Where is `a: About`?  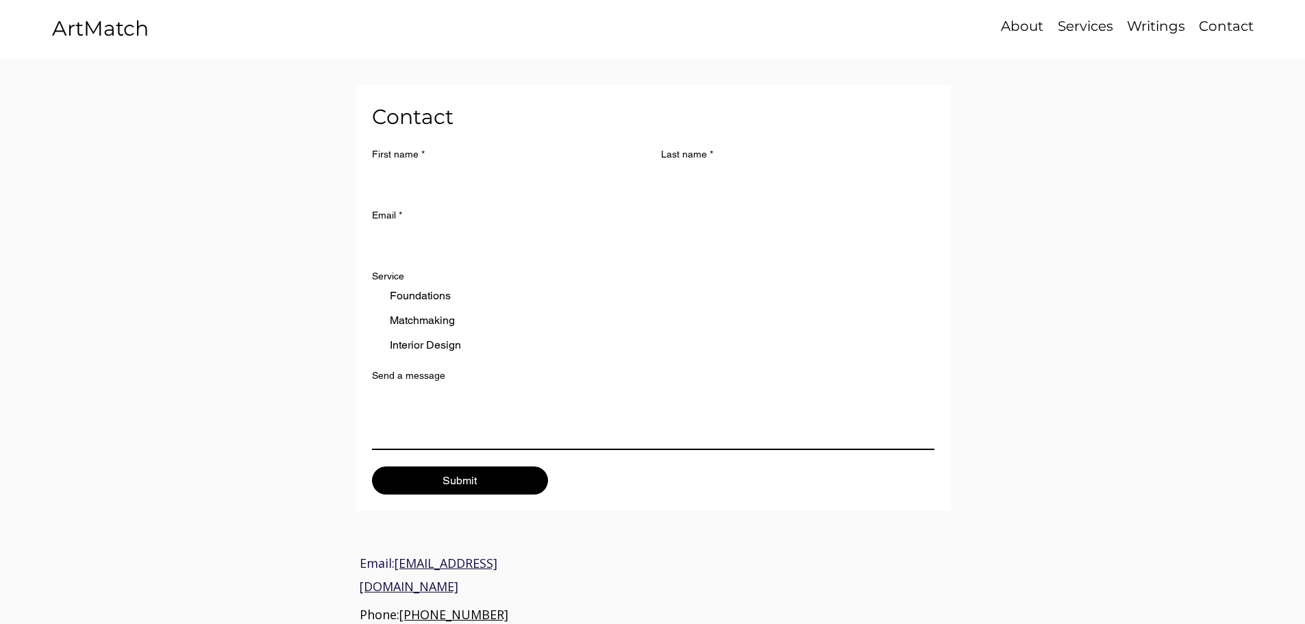
a: About is located at coordinates (1022, 26).